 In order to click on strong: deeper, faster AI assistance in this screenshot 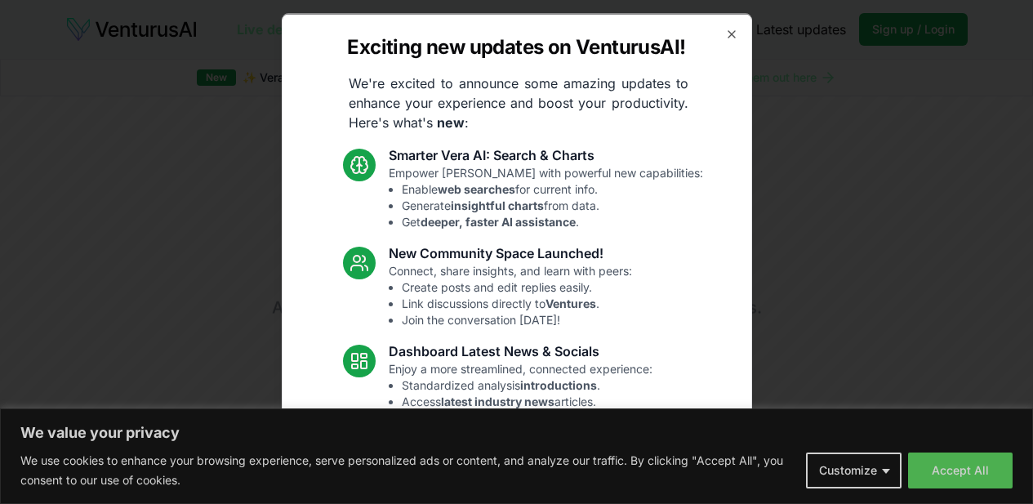, I will do `click(498, 221)`.